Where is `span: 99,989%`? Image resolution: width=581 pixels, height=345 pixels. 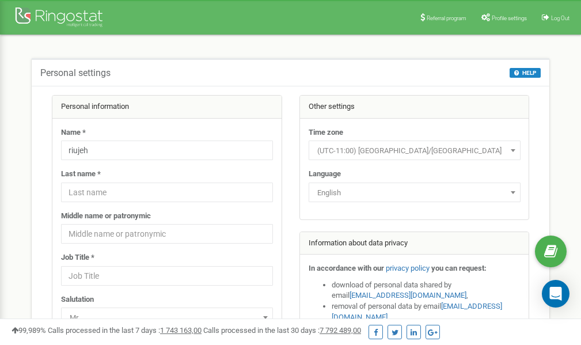 span: 99,989% is located at coordinates (29, 330).